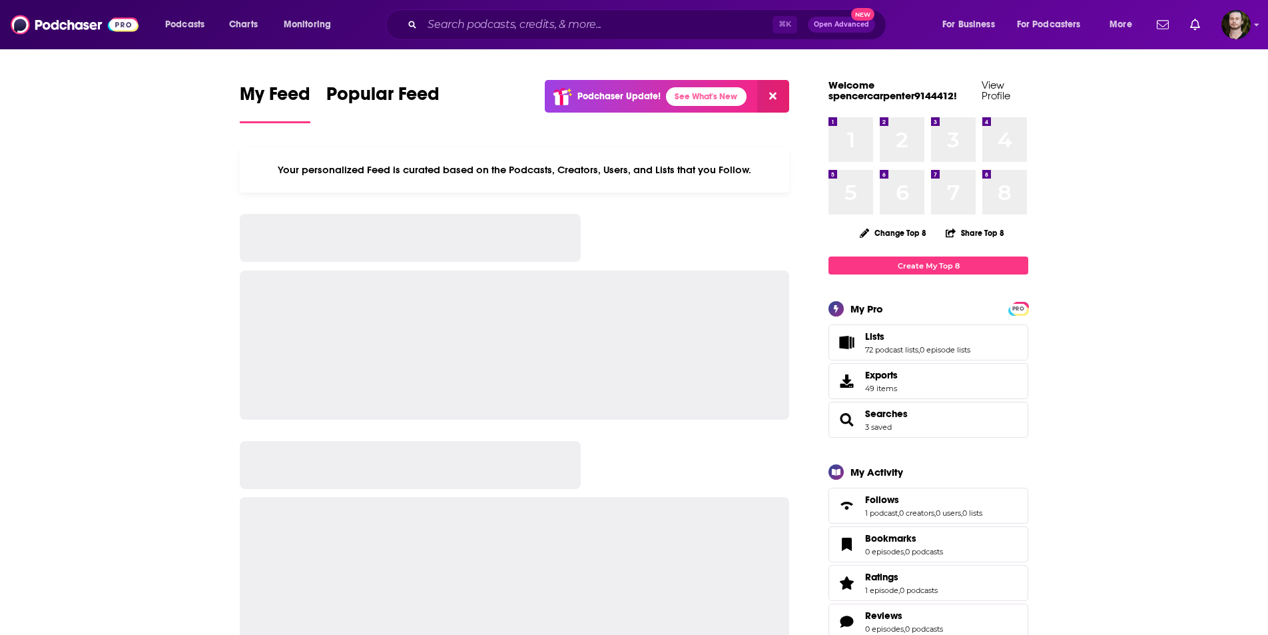 This screenshot has height=635, width=1268. Describe the element at coordinates (882, 590) in the screenshot. I see `a: 1 episode` at that location.